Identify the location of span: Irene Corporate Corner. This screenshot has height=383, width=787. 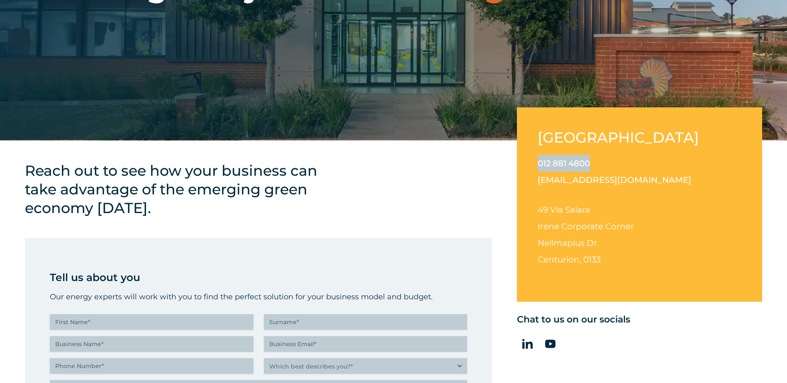
(586, 227).